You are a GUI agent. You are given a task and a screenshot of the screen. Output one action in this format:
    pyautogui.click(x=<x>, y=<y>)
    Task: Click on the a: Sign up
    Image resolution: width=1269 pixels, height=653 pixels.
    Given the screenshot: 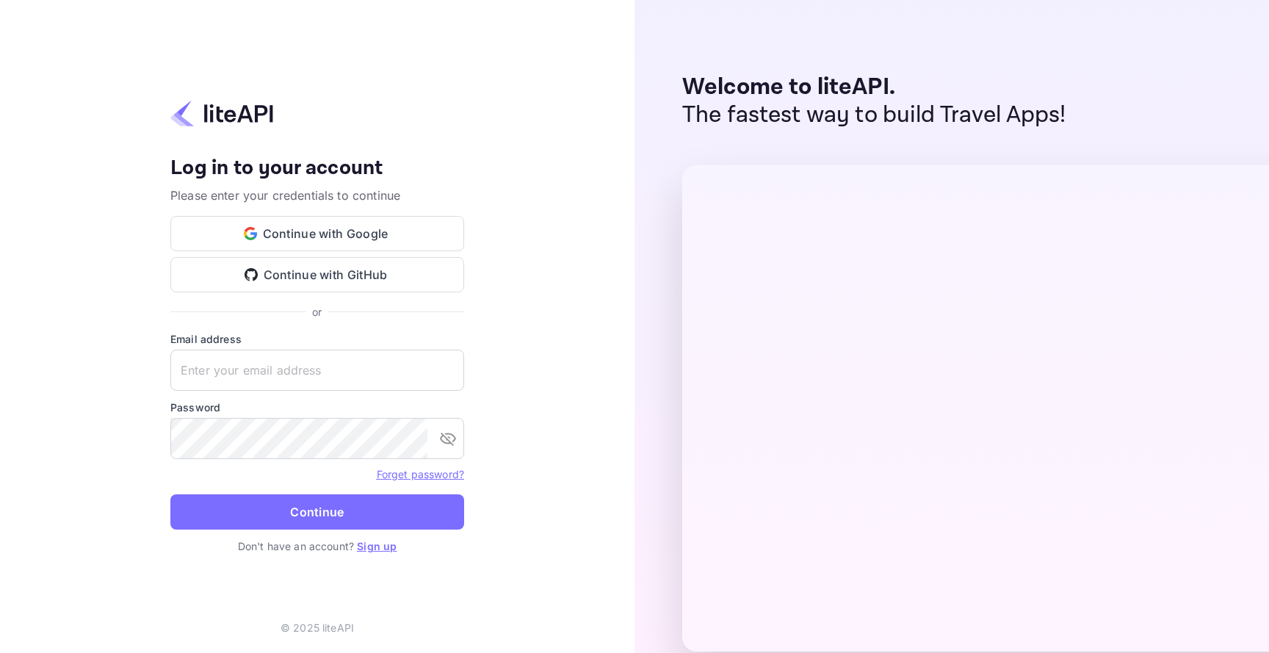 What is the action you would take?
    pyautogui.click(x=377, y=545)
    